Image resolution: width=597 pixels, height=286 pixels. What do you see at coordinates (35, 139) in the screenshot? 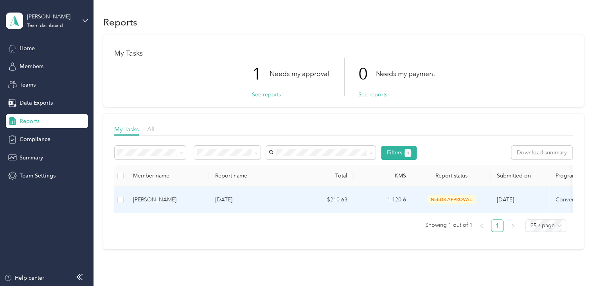
I see `span: Compliance` at bounding box center [35, 139].